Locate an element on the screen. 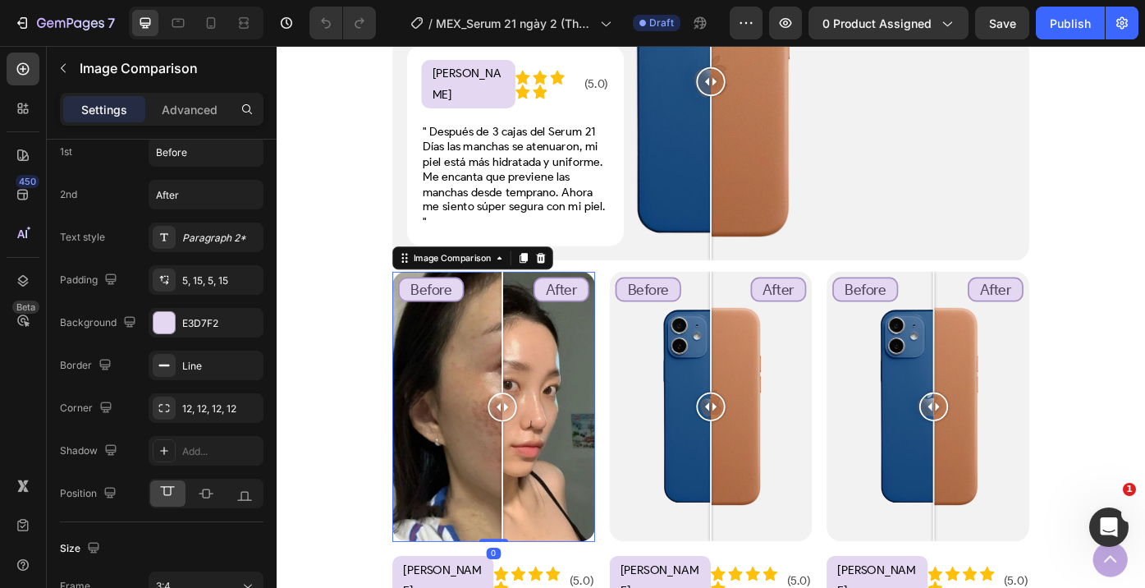  div: Publish is located at coordinates (1071, 23).